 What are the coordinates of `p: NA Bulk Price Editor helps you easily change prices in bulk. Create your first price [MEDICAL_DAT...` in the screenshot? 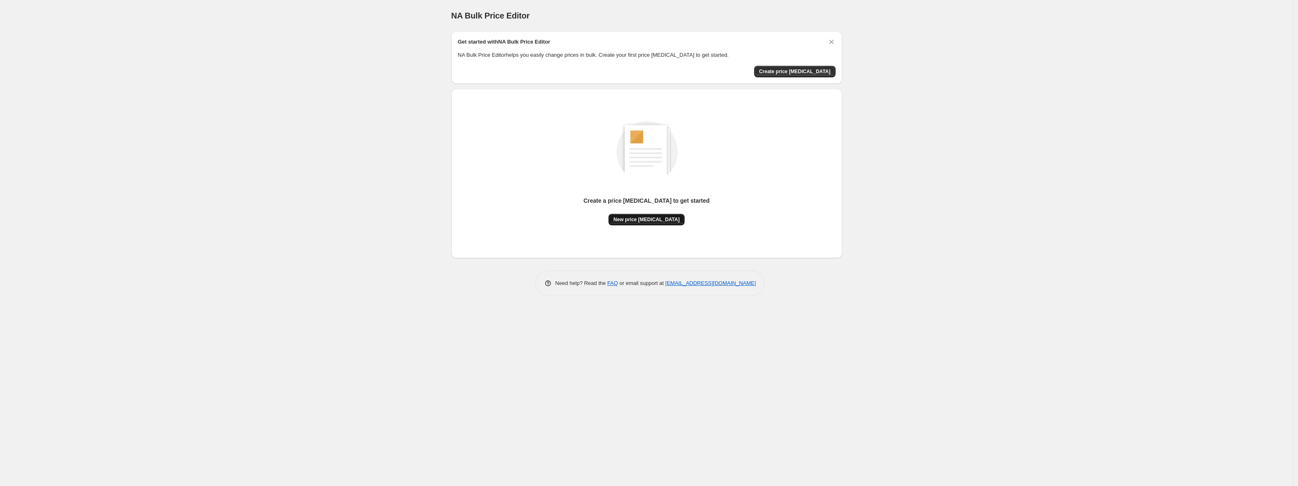 It's located at (647, 55).